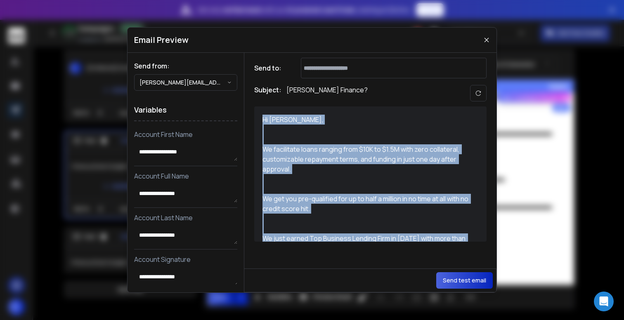 This screenshot has height=320, width=624. What do you see at coordinates (186, 110) in the screenshot?
I see `h1: Variables` at bounding box center [186, 110].